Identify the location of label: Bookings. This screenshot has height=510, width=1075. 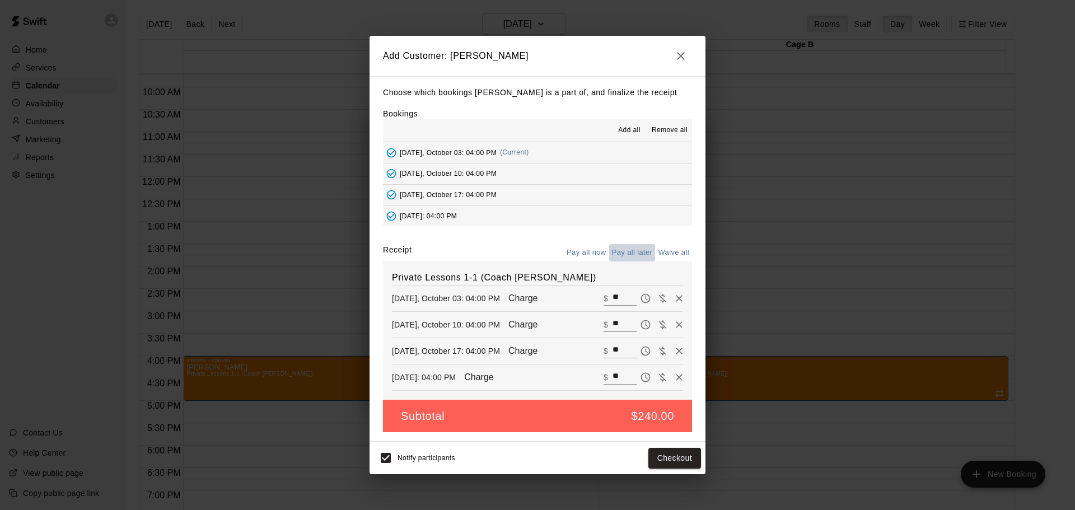
(400, 114).